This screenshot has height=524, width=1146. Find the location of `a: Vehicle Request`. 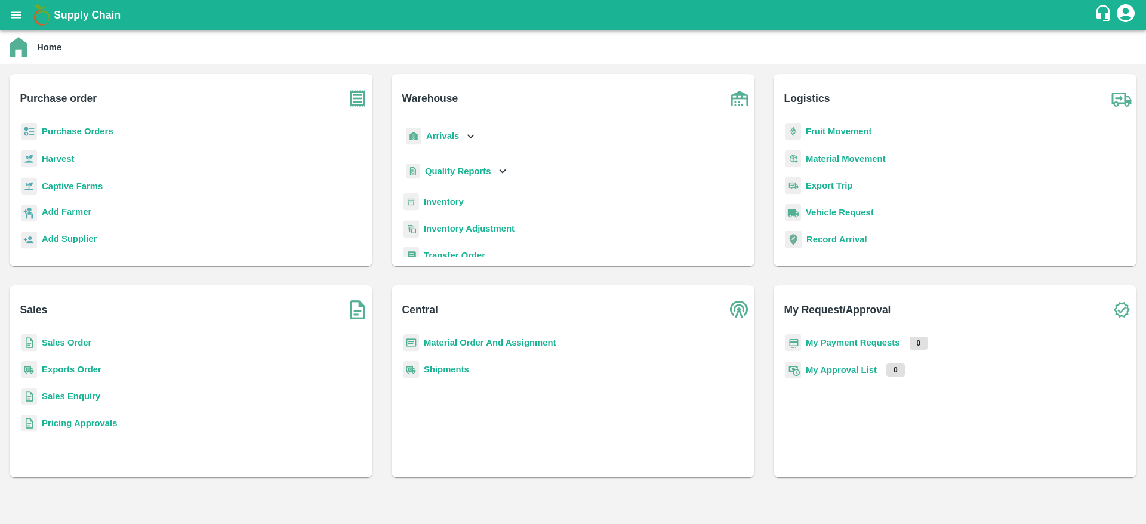

a: Vehicle Request is located at coordinates (840, 212).